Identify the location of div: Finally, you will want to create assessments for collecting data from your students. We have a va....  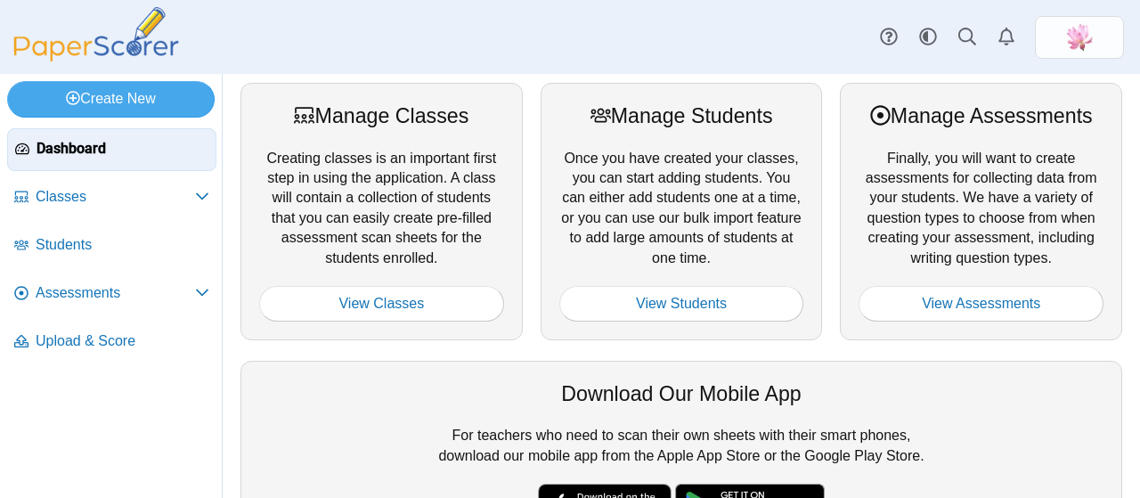
(980, 211).